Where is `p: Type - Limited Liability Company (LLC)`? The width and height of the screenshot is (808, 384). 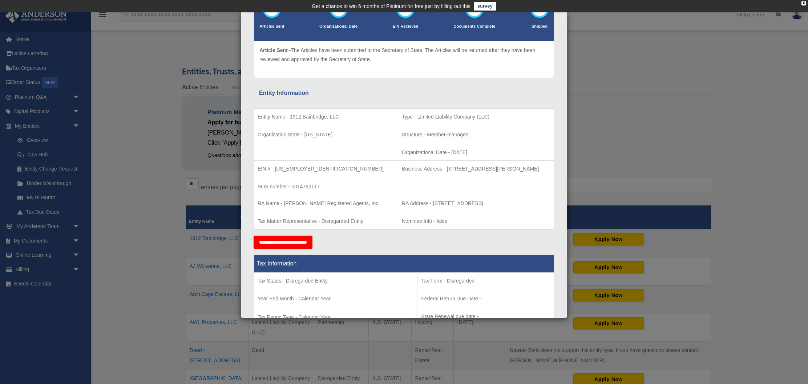 p: Type - Limited Liability Company (LLC) is located at coordinates (476, 117).